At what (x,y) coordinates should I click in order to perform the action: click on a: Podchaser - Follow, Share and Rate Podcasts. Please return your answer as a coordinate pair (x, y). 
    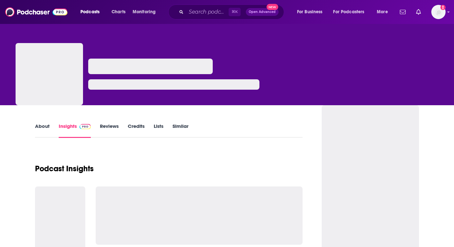
    Looking at the image, I should click on (36, 12).